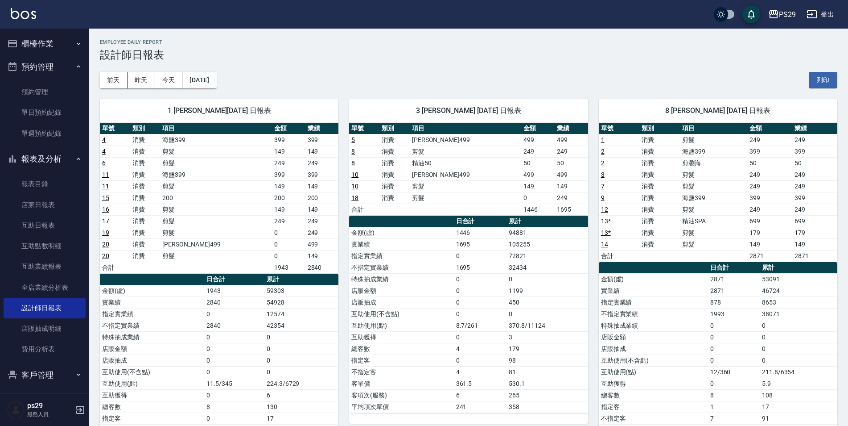  Describe the element at coordinates (654, 360) in the screenshot. I see `td: 互助使用(不含點)` at that location.